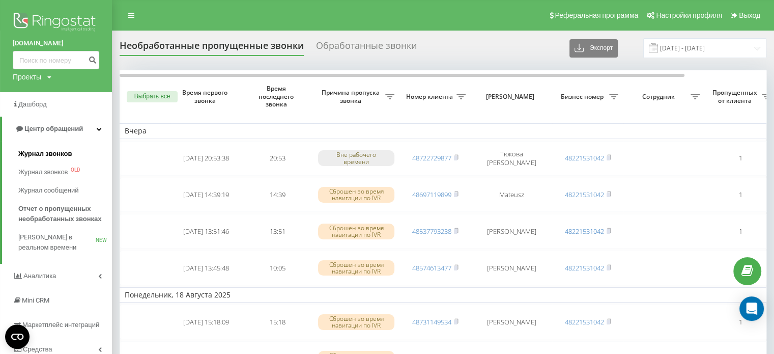 The image size is (774, 354). I want to click on a: 48574613477, so click(431, 268).